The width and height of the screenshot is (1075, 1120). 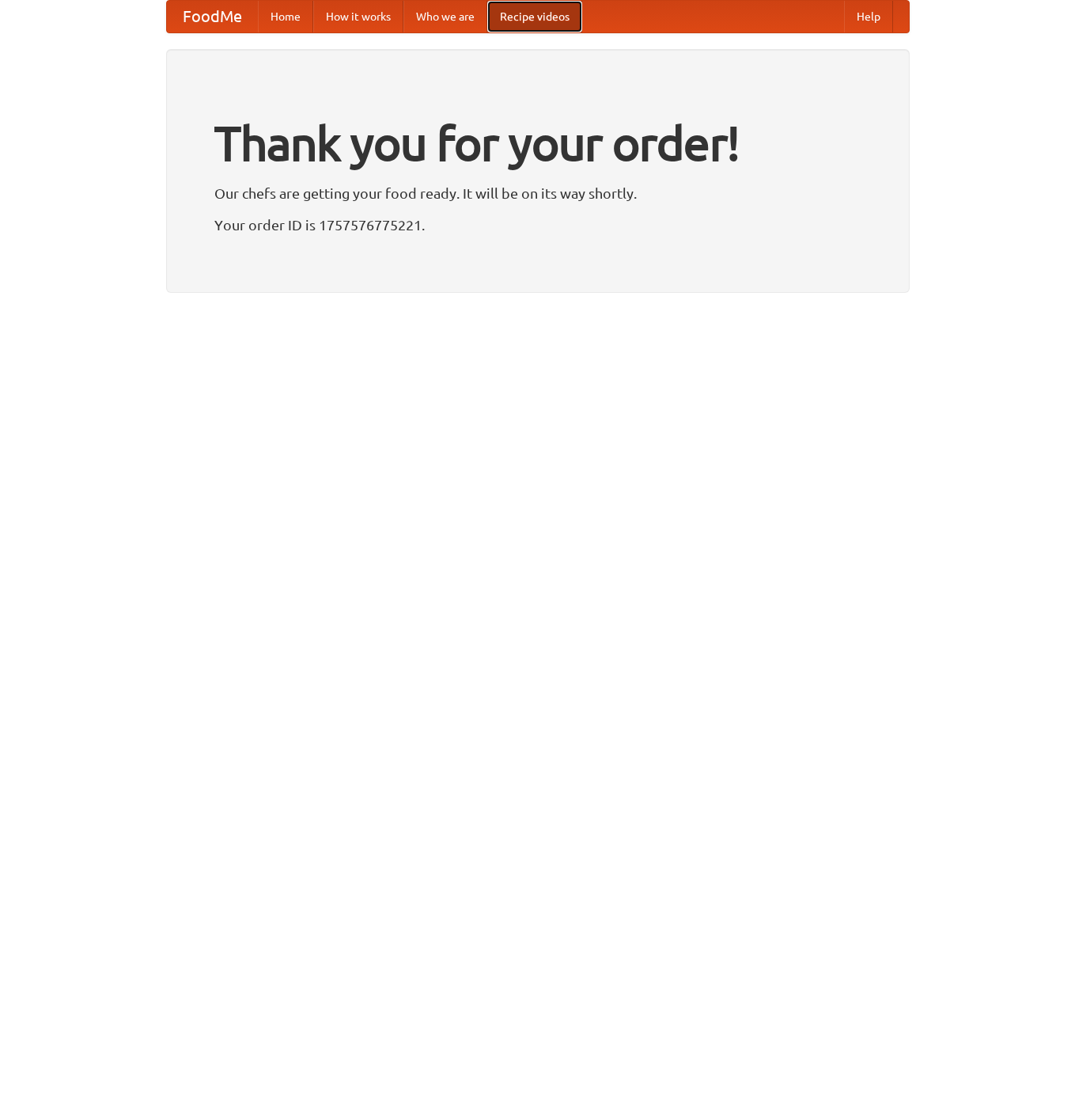 What do you see at coordinates (538, 144) in the screenshot?
I see `h1: Thank you for your order!` at bounding box center [538, 144].